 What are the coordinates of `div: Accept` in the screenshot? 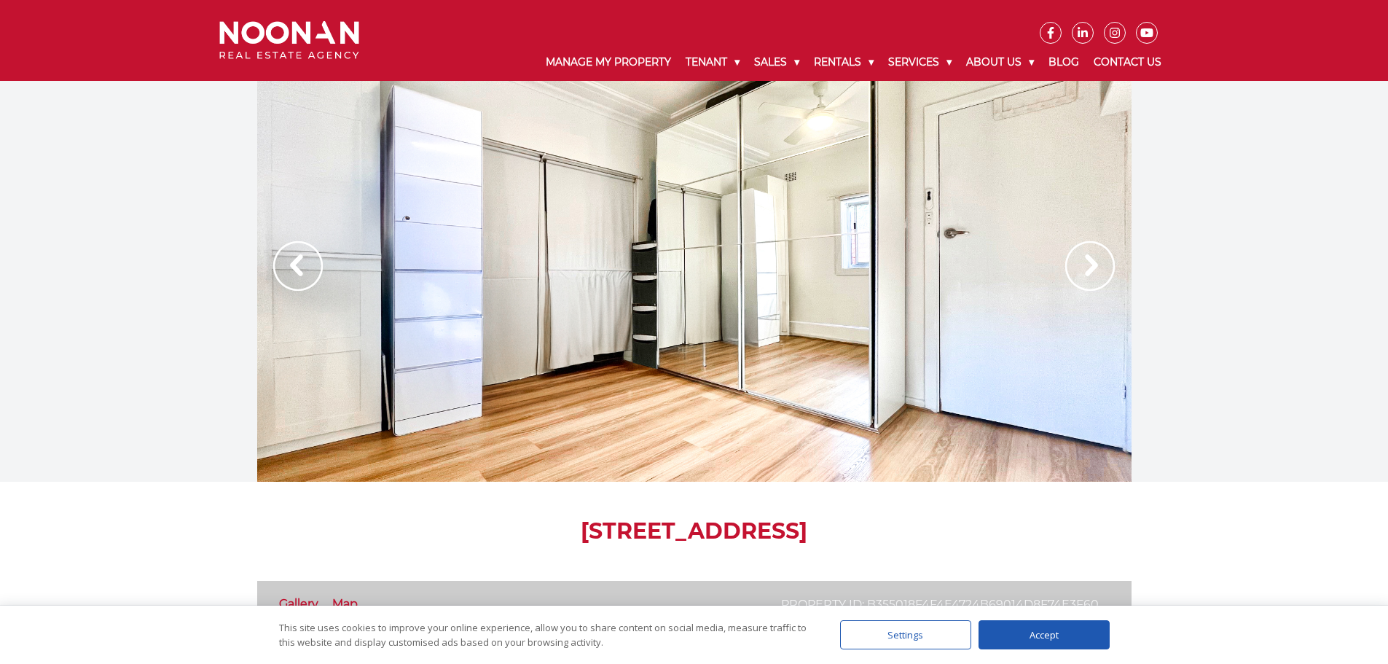 It's located at (1044, 635).